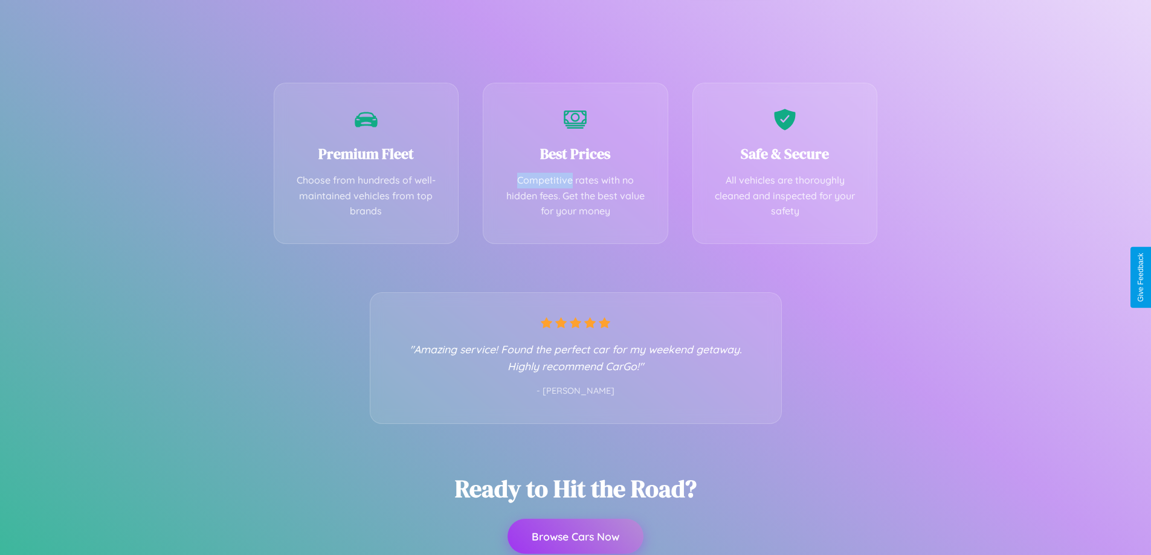 The width and height of the screenshot is (1151, 555). What do you see at coordinates (576, 489) in the screenshot?
I see `h2: Ready to Hit the Road?` at bounding box center [576, 489].